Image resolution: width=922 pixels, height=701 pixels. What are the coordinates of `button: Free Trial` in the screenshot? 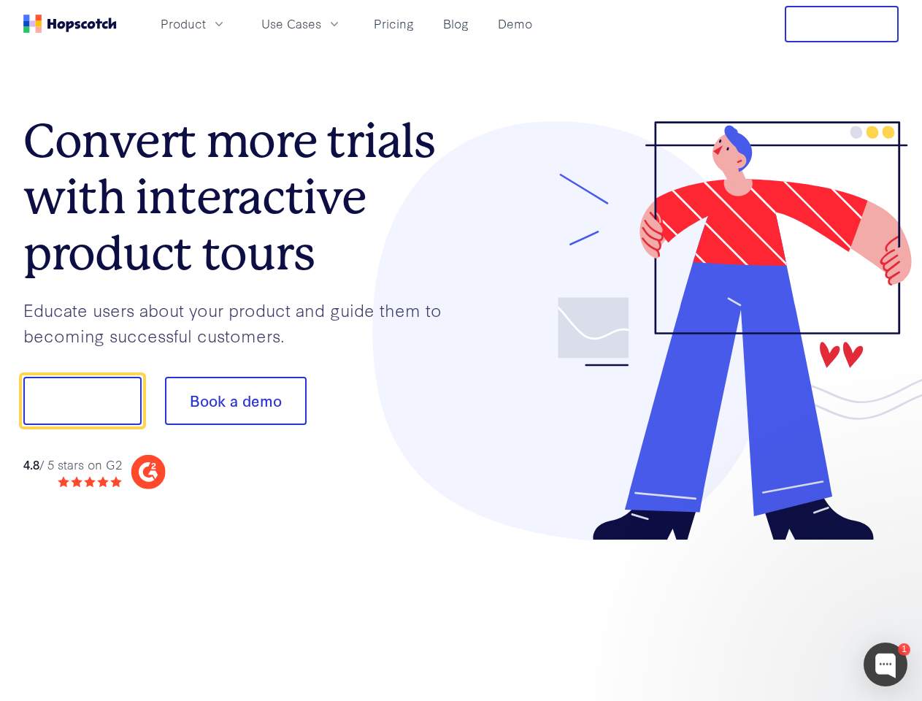 It's located at (841, 24).